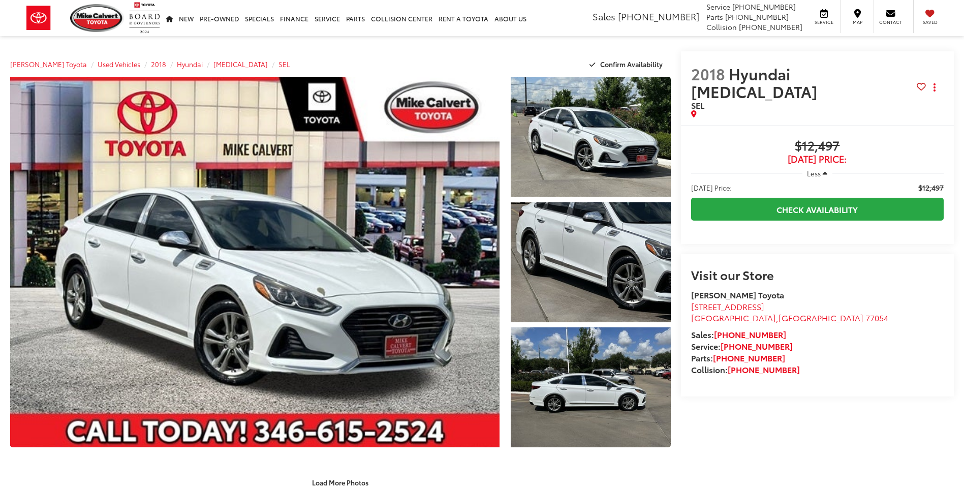 The image size is (964, 489). I want to click on a: Expand Photo 3, so click(591, 387).